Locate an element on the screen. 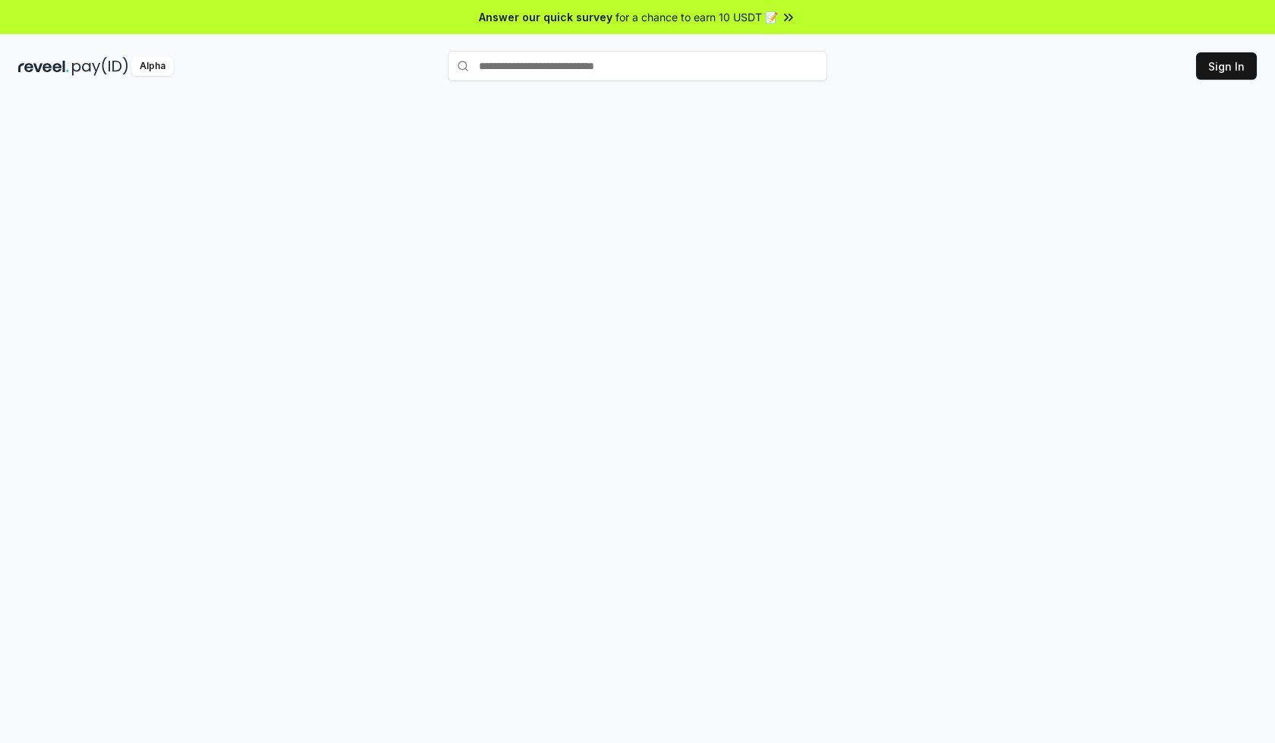  img: pay_id is located at coordinates (100, 66).